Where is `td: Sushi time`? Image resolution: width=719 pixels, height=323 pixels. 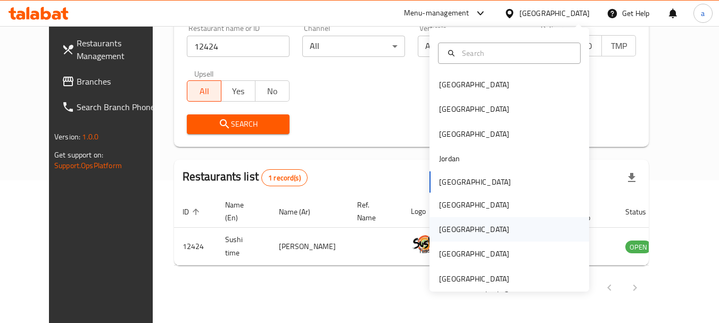
td: Sushi time is located at coordinates (243, 246).